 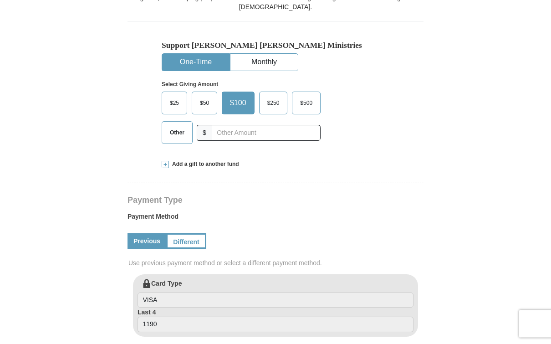 I want to click on input: Card Type, so click(x=275, y=300).